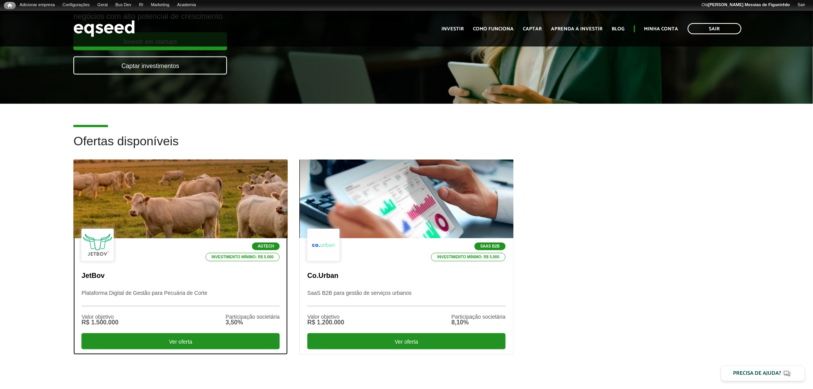 The height and width of the screenshot is (389, 813). I want to click on a: Bus Dev, so click(123, 5).